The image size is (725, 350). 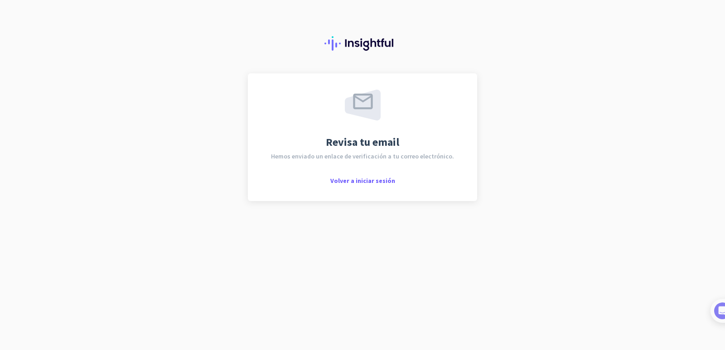 I want to click on span: Revisa tu email, so click(x=362, y=142).